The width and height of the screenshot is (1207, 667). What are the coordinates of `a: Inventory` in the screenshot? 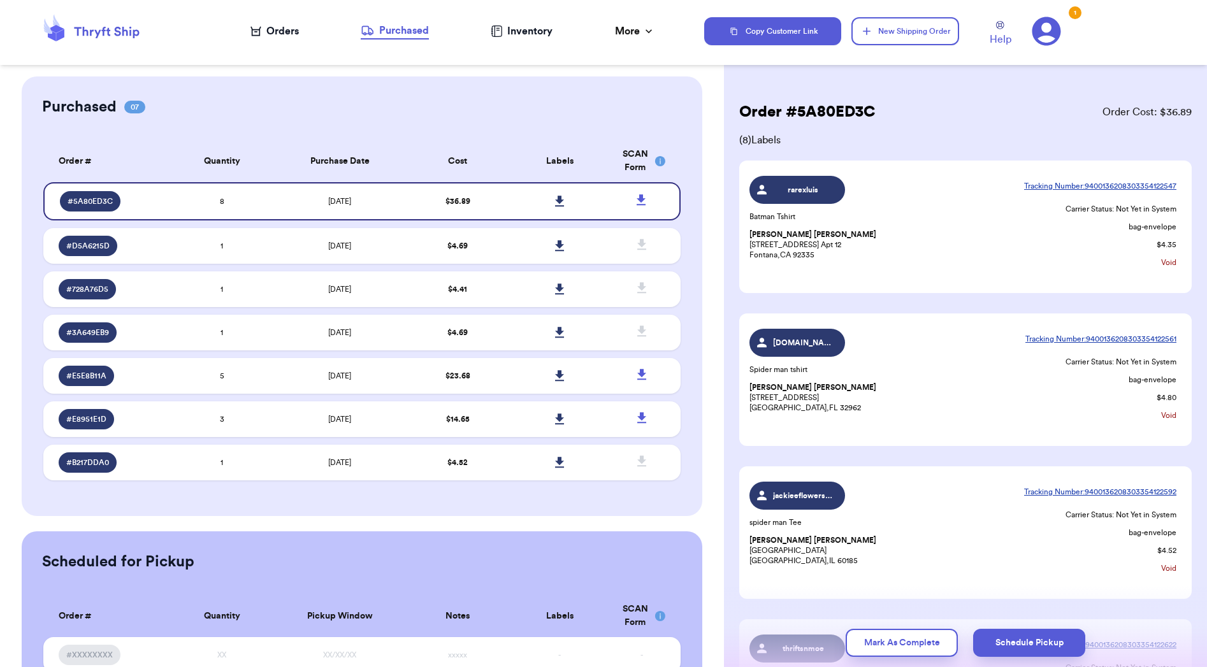 It's located at (521, 31).